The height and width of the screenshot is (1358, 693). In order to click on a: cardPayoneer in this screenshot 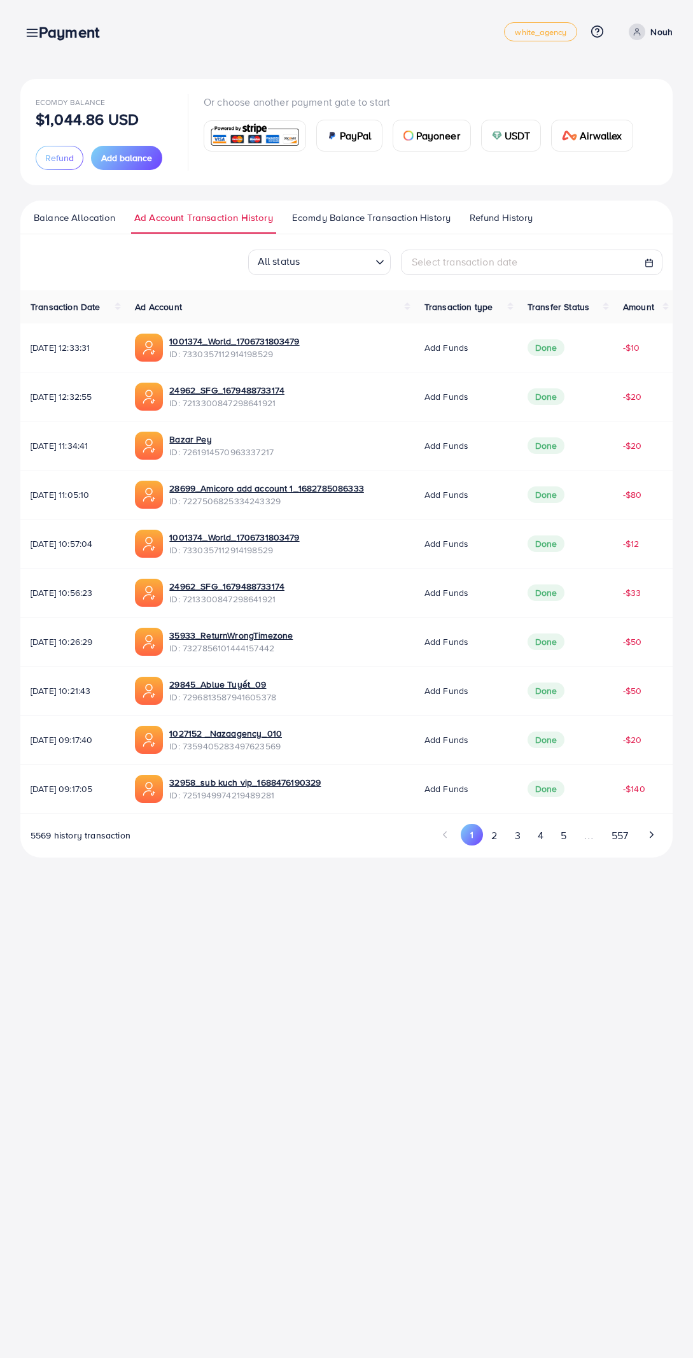, I will do `click(432, 136)`.